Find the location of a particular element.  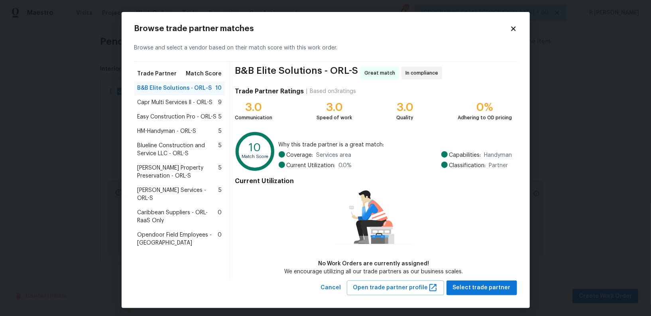

button: Select trade partner is located at coordinates (481, 287).